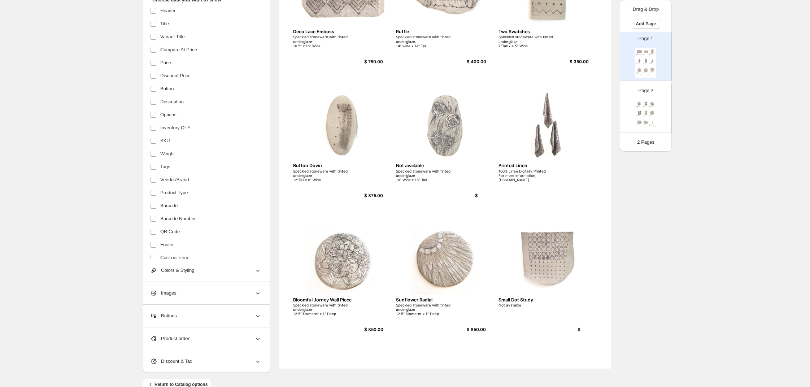 The height and width of the screenshot is (387, 810). Describe the element at coordinates (168, 154) in the screenshot. I see `span: Weight` at that location.